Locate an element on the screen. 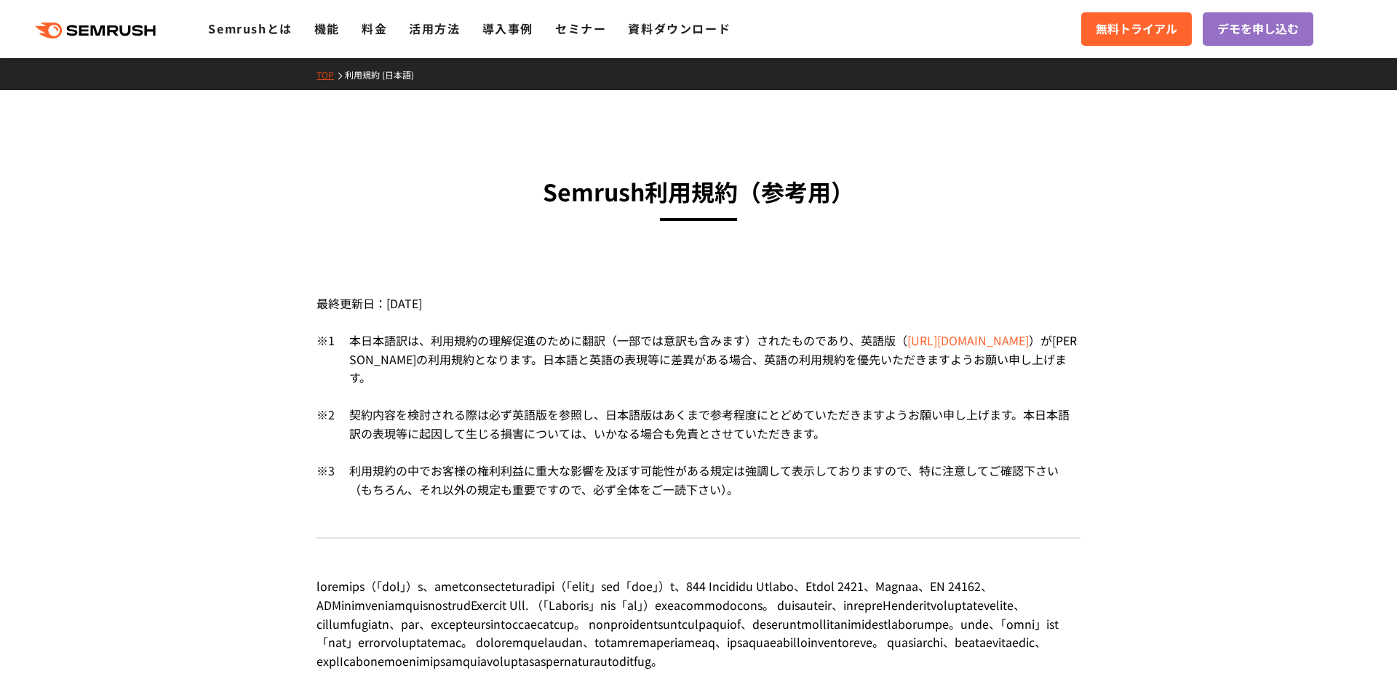  a: 利用規約 (日本語) is located at coordinates (385, 74).